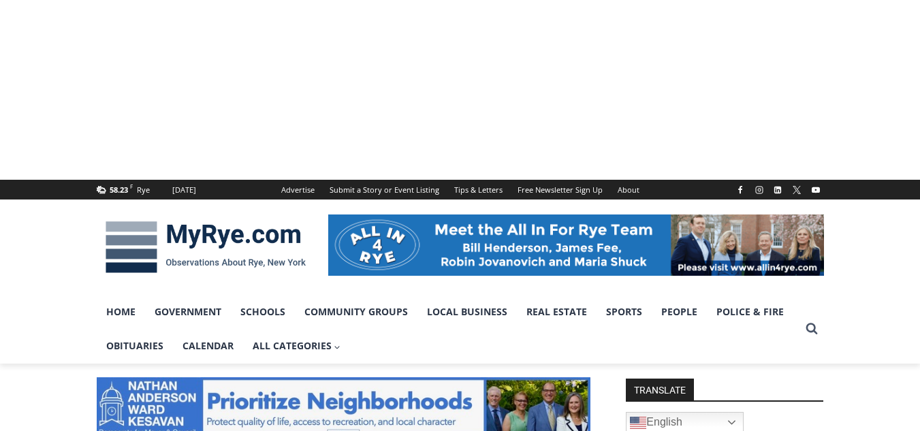 Image resolution: width=920 pixels, height=431 pixels. I want to click on a: Community Groups, so click(356, 312).